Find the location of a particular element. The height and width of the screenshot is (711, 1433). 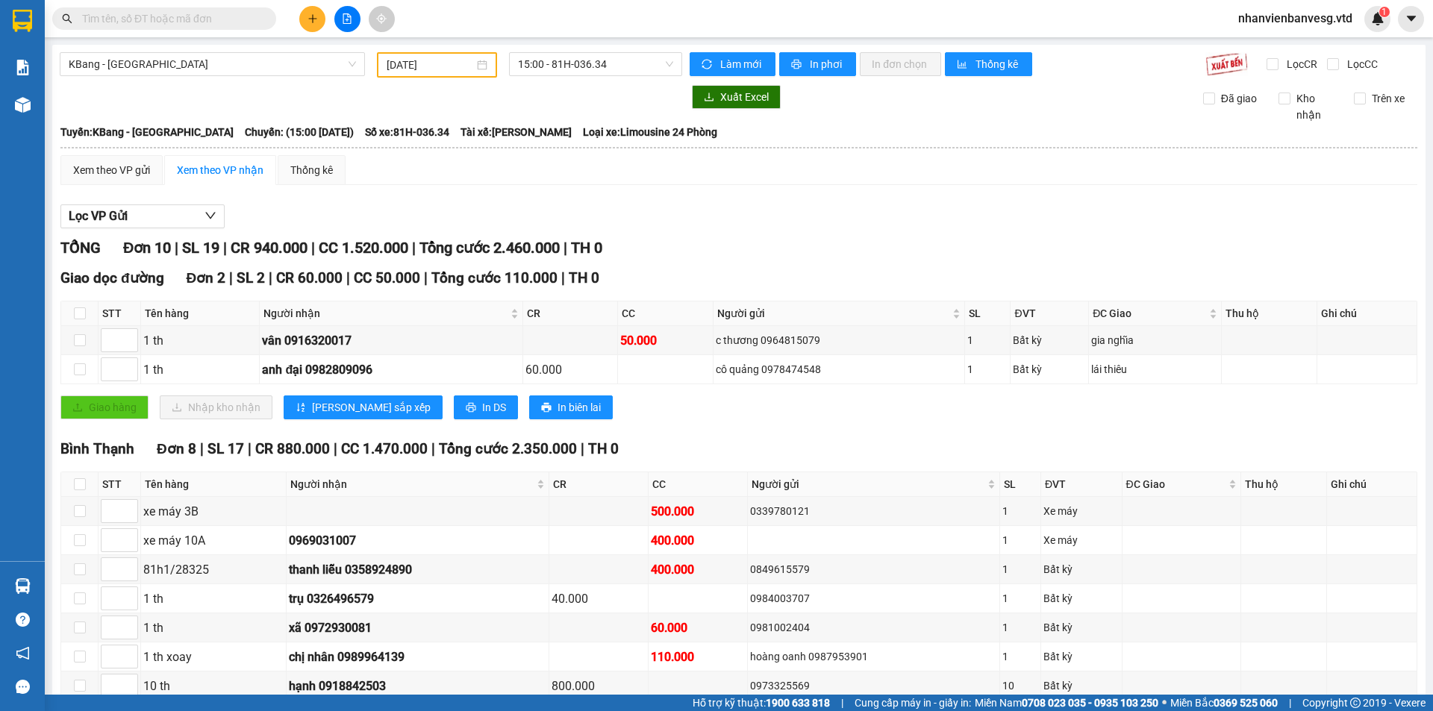

span: 1 is located at coordinates (1384, 12).